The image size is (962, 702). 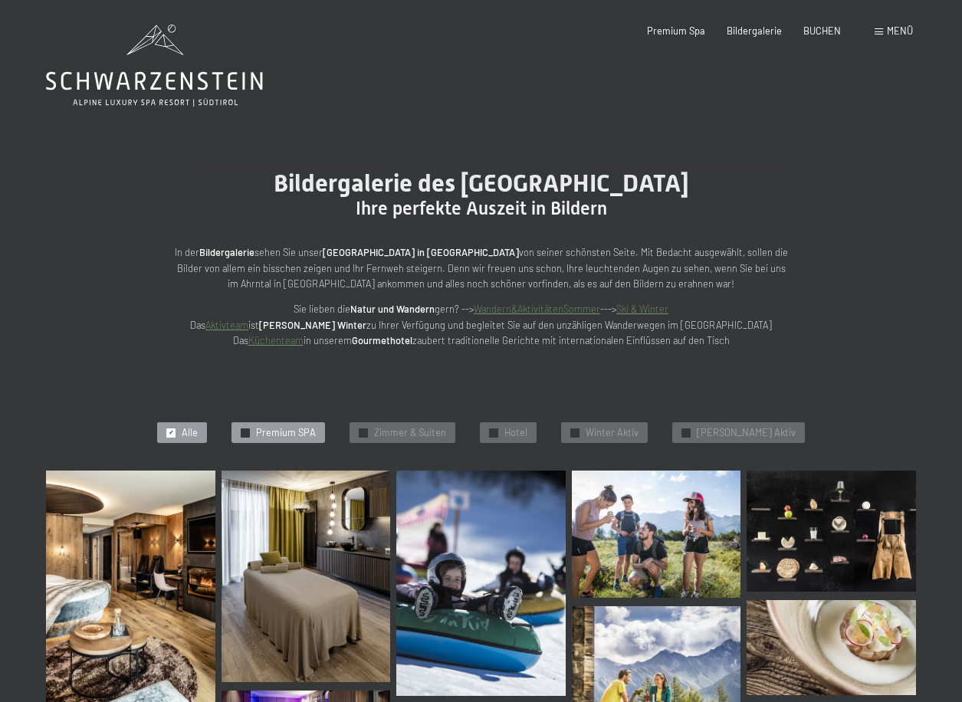 What do you see at coordinates (410, 433) in the screenshot?
I see `span: Zimmer & Suiten` at bounding box center [410, 433].